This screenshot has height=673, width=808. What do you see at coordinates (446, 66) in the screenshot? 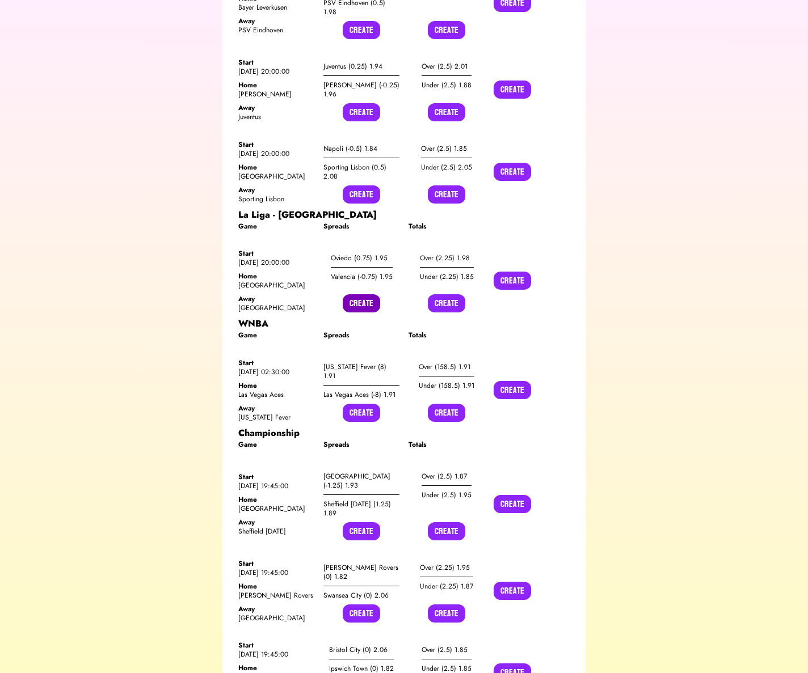
I see `div: Over (2.5) 2.01` at bounding box center [446, 66].